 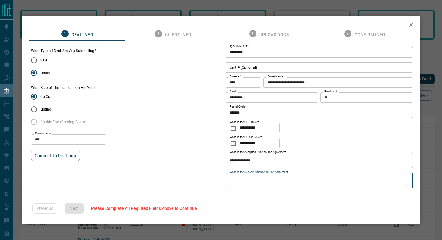 I want to click on label: What is the Deposit Amount on The Agreement?, so click(x=259, y=172).